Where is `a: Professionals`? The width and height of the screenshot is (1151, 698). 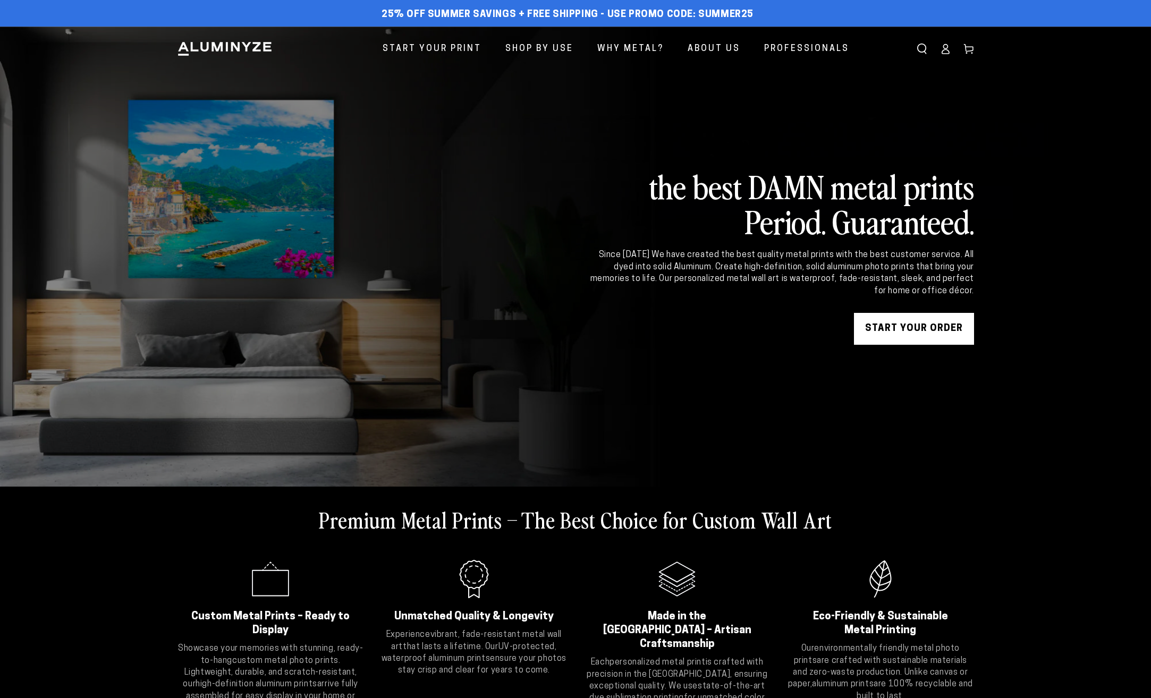
a: Professionals is located at coordinates (807, 49).